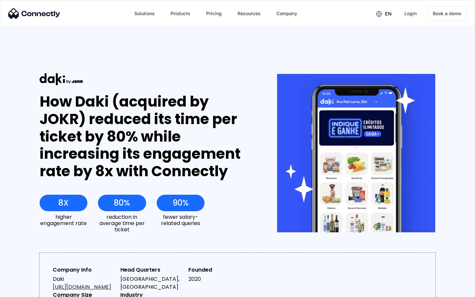 The image size is (475, 297). What do you see at coordinates (122, 203) in the screenshot?
I see `div: 80%` at bounding box center [122, 203].